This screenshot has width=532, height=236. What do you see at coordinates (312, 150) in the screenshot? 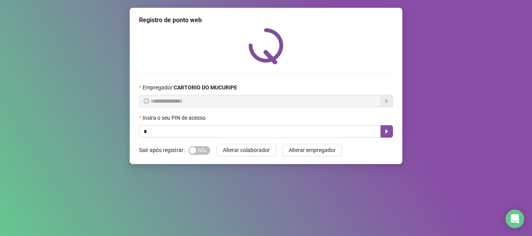
I see `span: Alterar empregador` at bounding box center [312, 150].